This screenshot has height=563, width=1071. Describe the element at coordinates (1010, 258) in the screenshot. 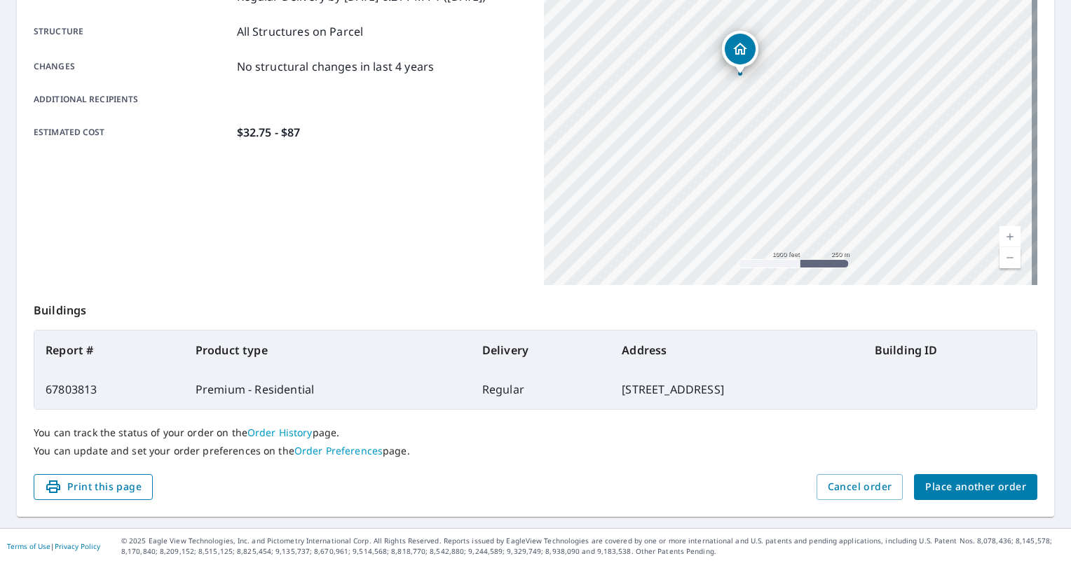

I see `a: Current Level 15, Zoom Out` at that location.